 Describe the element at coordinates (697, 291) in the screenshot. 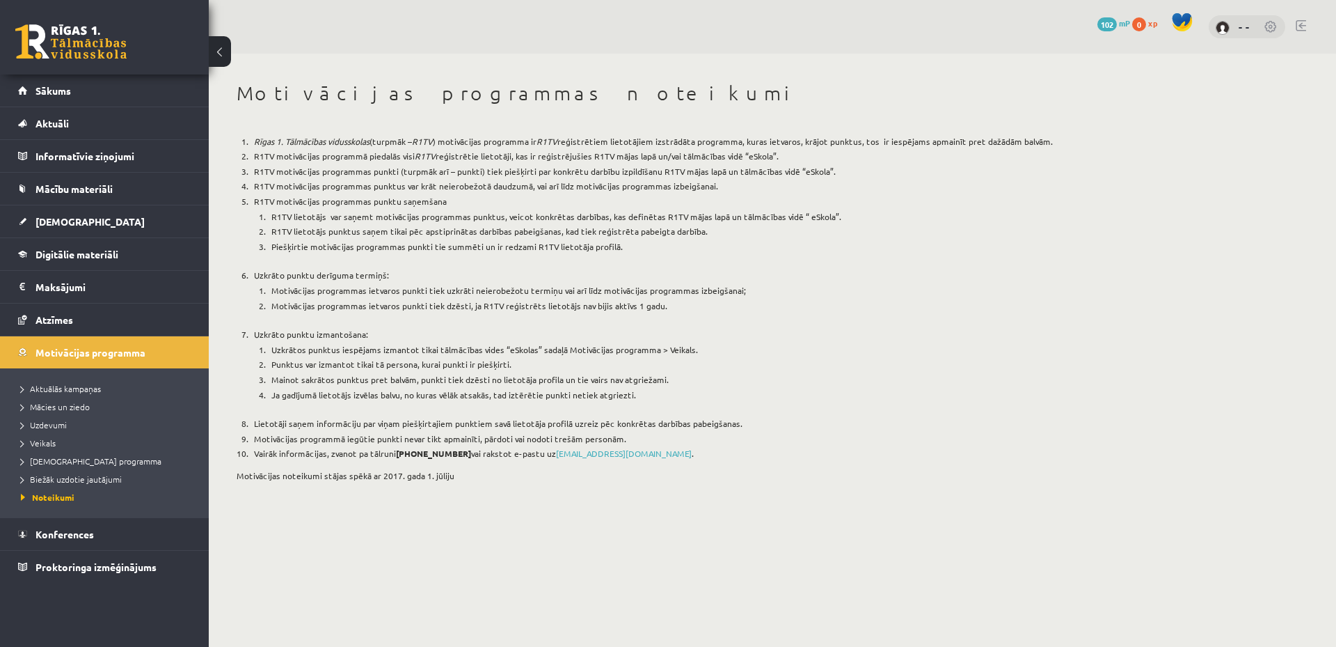

I see `li: Motivācijas programmas ietvaros punkti tiek uzkrāti neierobežotu termiņu vai arī līdz motivācijas...` at that location.